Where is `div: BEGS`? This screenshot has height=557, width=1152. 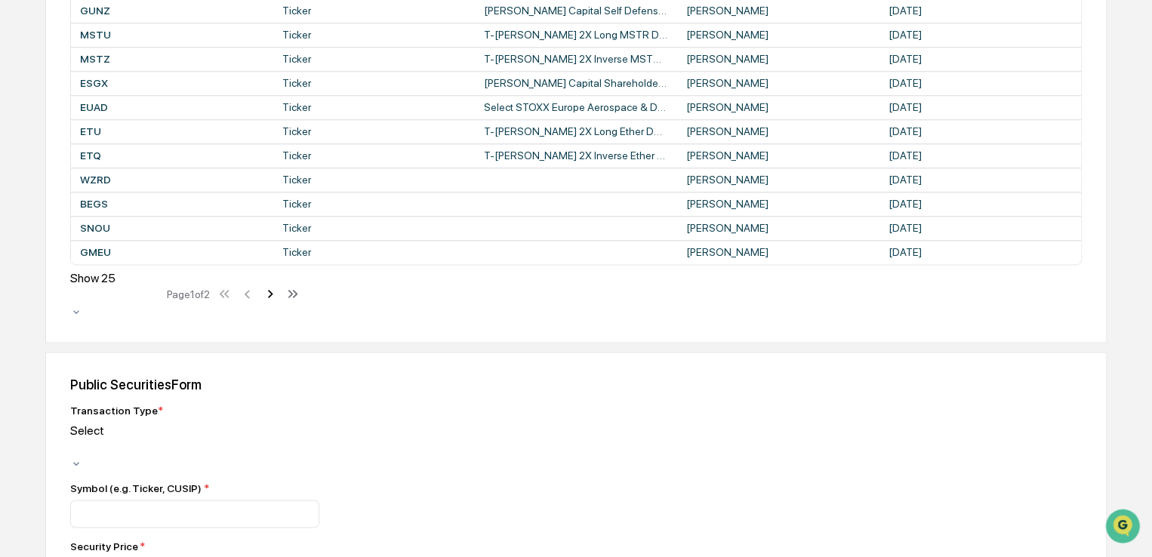 div: BEGS is located at coordinates (172, 204).